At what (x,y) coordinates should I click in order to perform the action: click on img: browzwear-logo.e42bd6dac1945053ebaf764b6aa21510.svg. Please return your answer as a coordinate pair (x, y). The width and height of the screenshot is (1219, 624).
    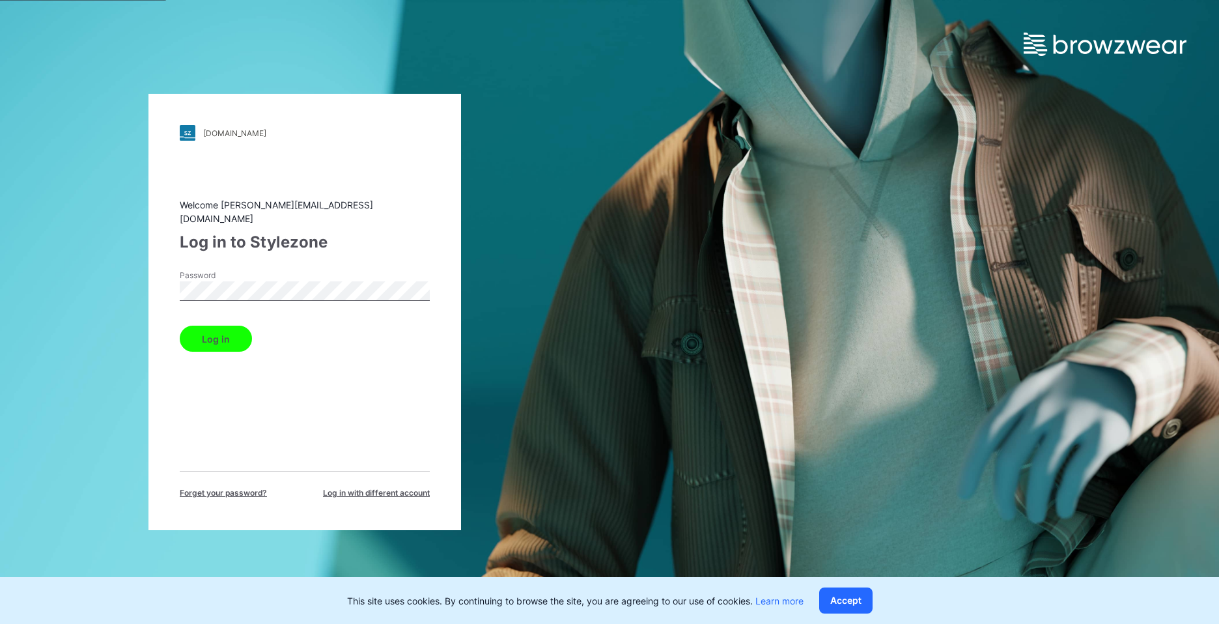
    Looking at the image, I should click on (1105, 44).